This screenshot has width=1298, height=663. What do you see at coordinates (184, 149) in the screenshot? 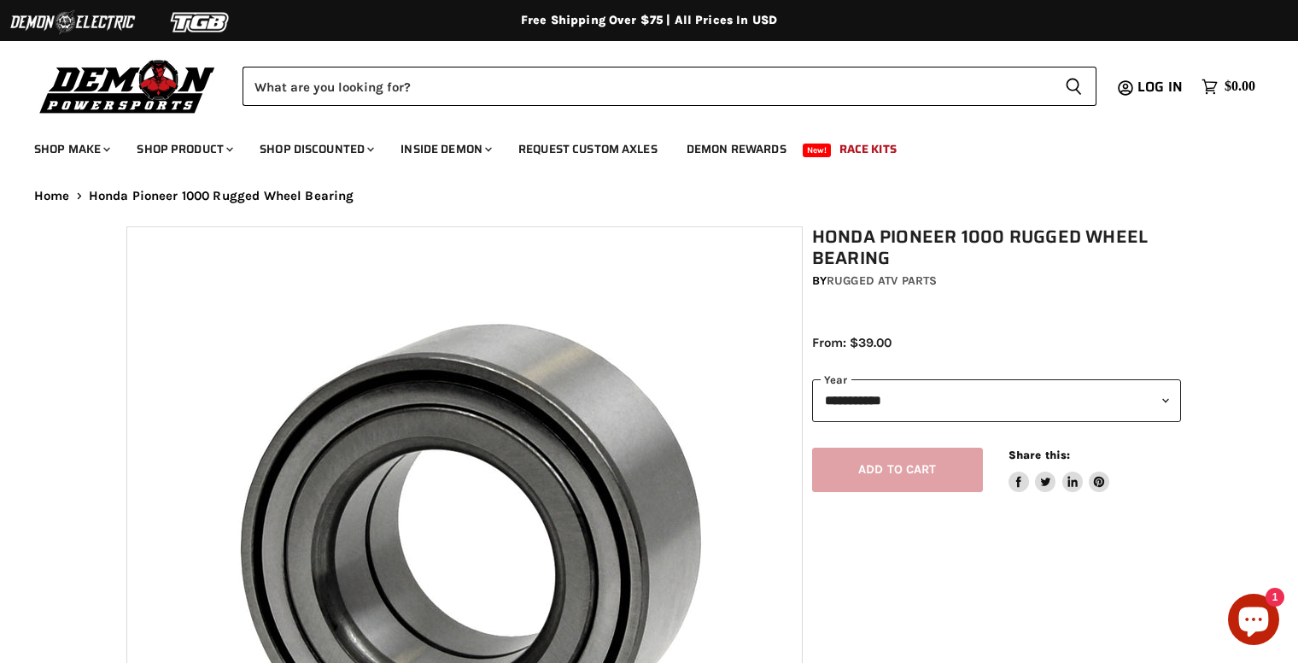
I see `a: Shop Product` at bounding box center [184, 149].